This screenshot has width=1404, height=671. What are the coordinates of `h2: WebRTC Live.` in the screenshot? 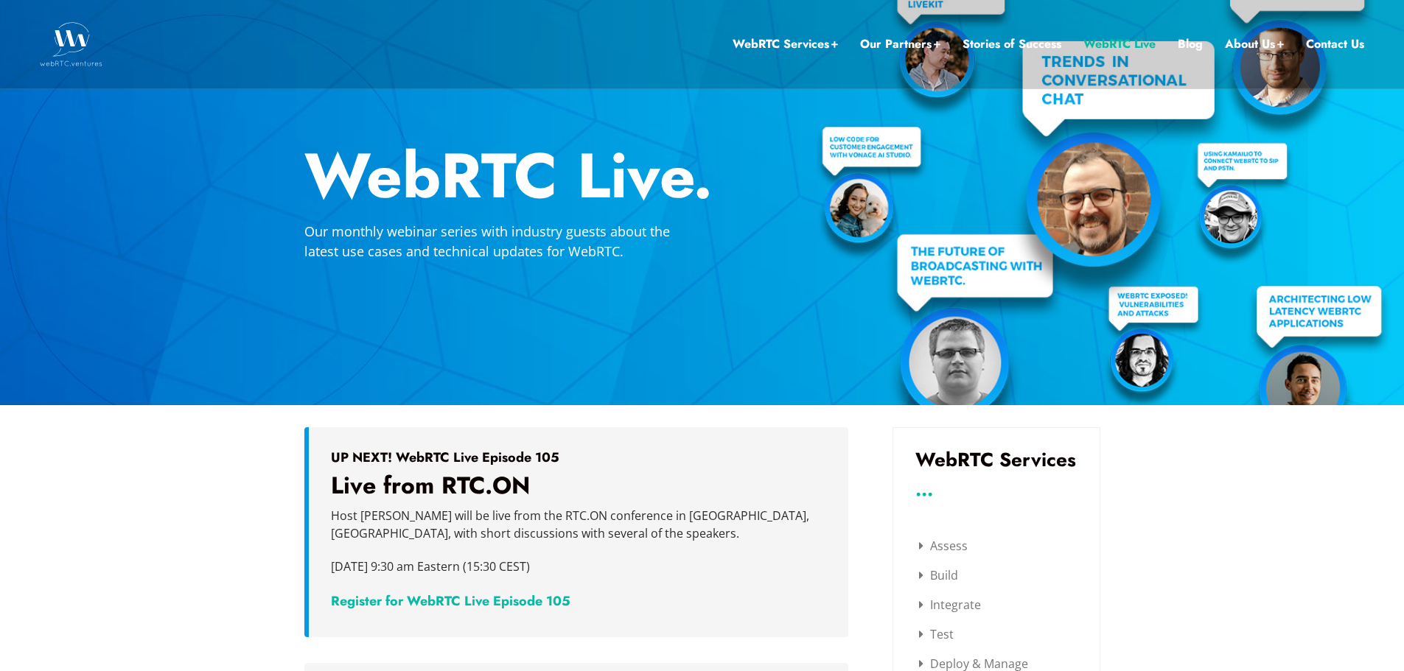 It's located at (702, 175).